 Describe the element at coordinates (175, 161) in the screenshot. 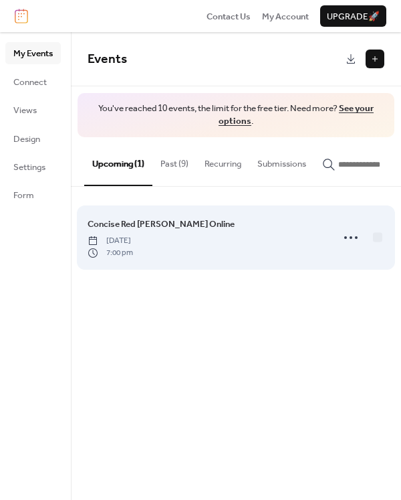

I see `button: Past (9)` at that location.